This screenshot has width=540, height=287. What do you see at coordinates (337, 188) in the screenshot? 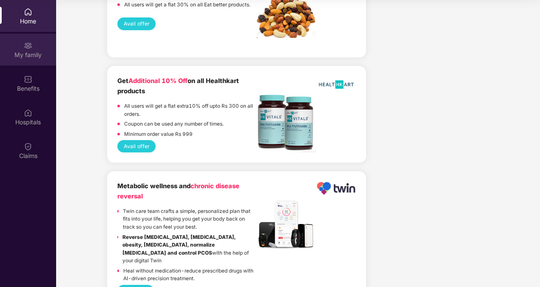
I see `img: Logo.png` at bounding box center [337, 188].